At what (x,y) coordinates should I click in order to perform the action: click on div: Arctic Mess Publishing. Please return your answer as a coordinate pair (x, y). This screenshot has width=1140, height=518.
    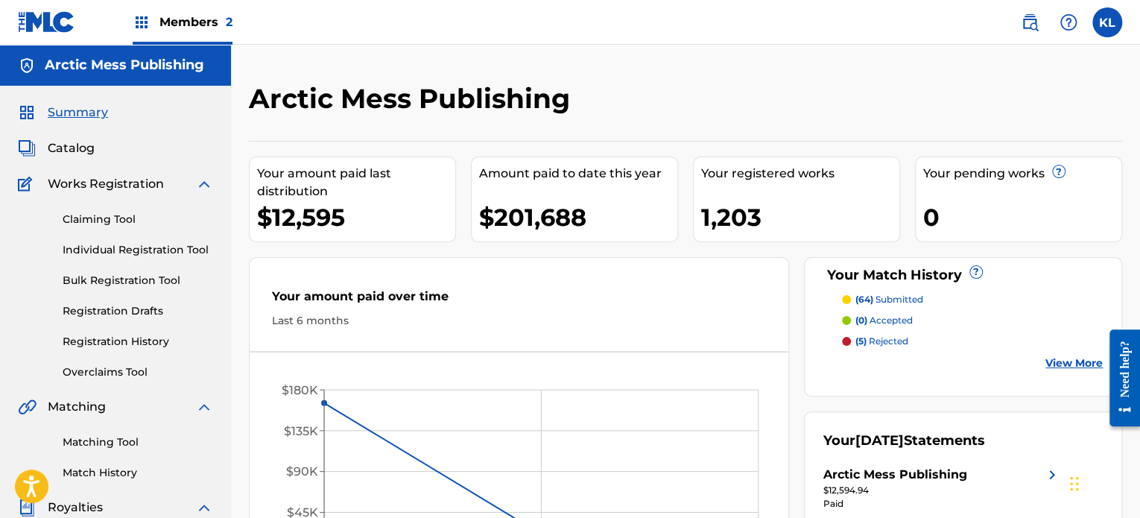
    Looking at the image, I should click on (895, 474).